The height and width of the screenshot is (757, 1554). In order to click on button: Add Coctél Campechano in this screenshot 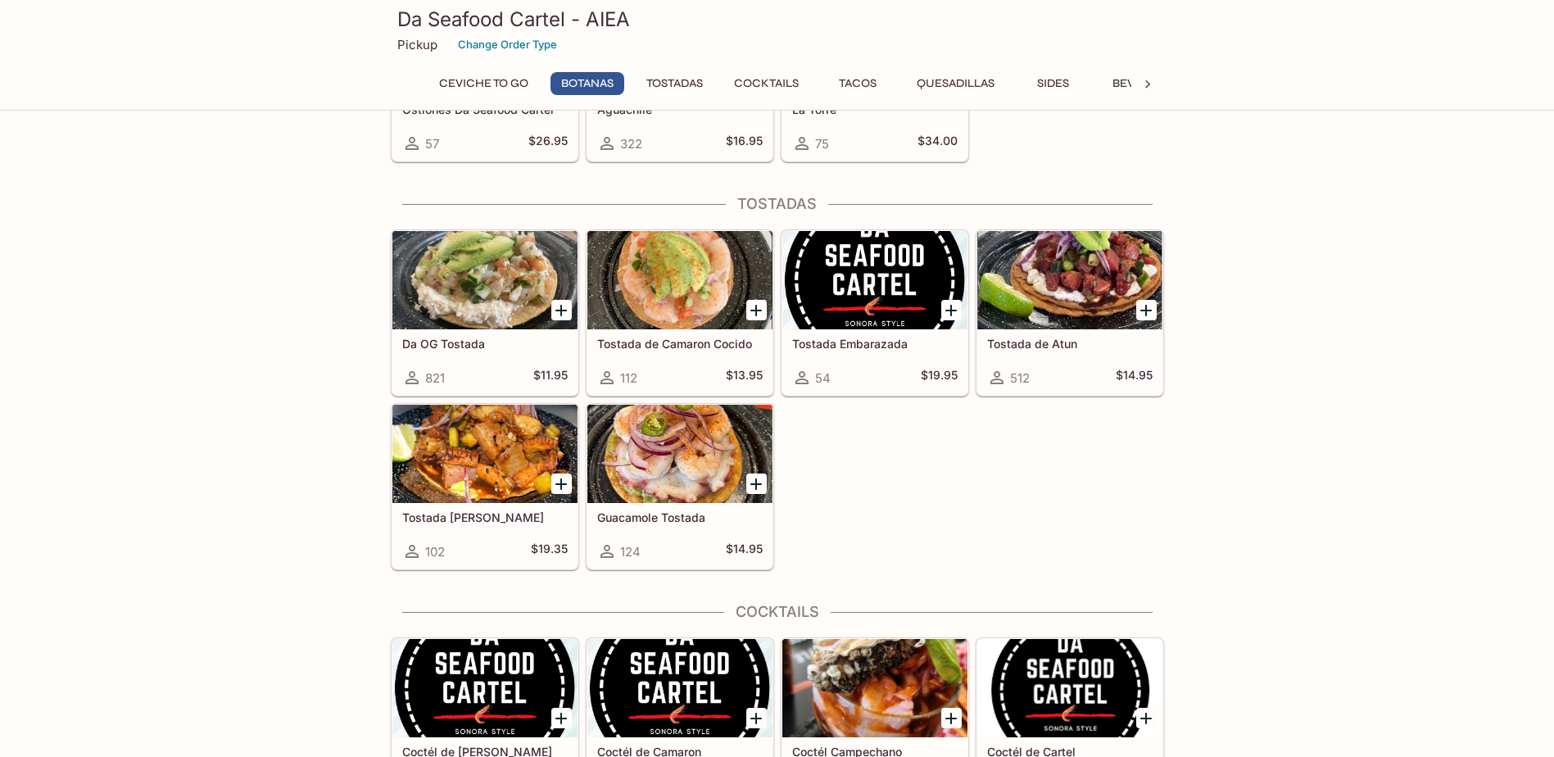, I will do `click(951, 718)`.